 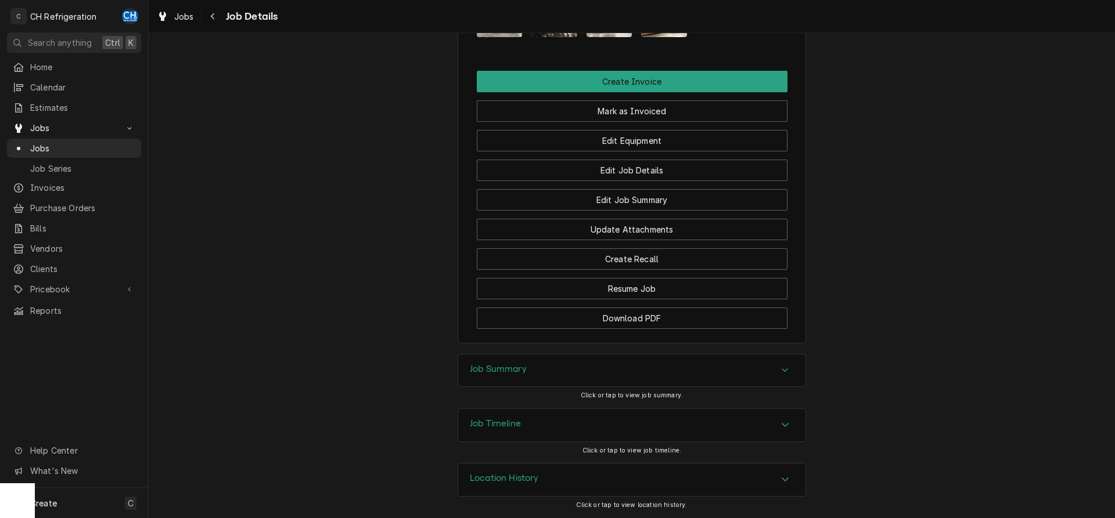 I want to click on button: Edit Job Summary, so click(x=632, y=200).